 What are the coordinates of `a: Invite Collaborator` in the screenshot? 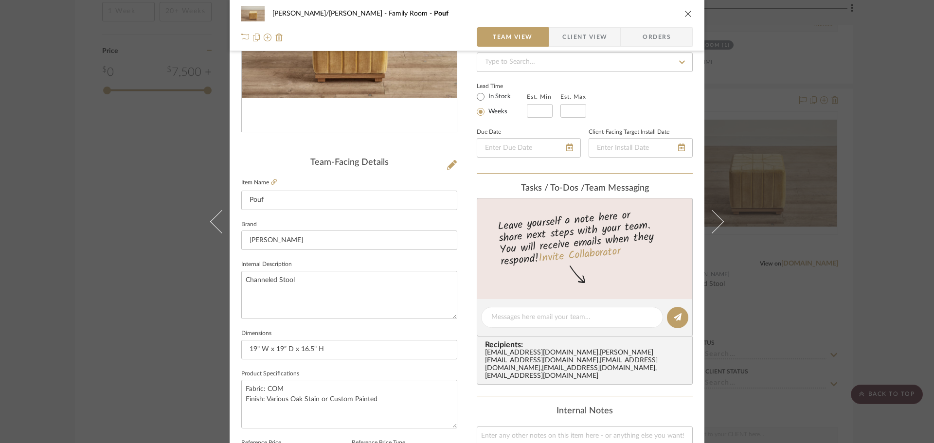 It's located at (579, 255).